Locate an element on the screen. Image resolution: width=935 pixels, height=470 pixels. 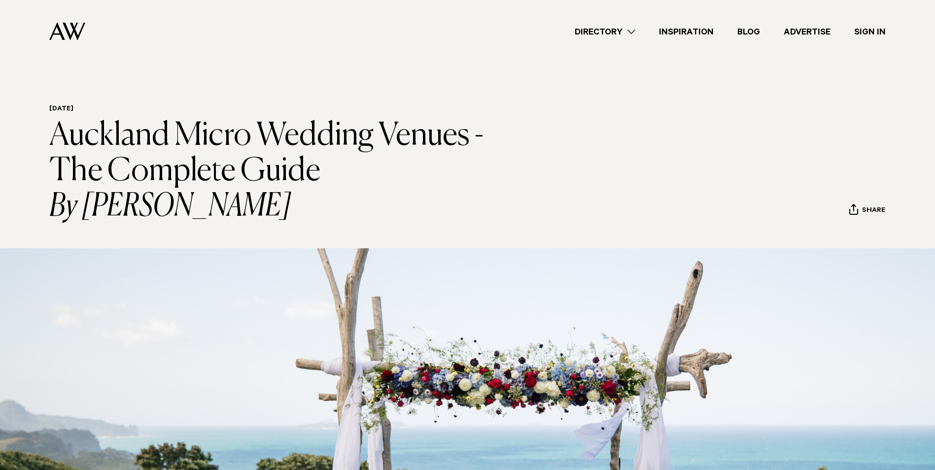
a: Advertise is located at coordinates (807, 32).